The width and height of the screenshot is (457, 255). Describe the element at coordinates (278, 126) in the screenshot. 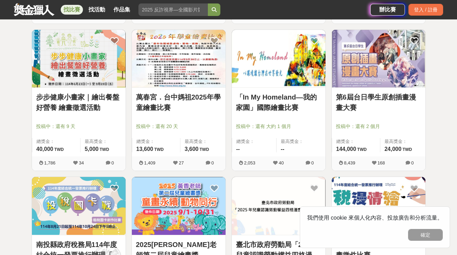

I see `span: 投稿中：還有 大約 1 個月` at that location.